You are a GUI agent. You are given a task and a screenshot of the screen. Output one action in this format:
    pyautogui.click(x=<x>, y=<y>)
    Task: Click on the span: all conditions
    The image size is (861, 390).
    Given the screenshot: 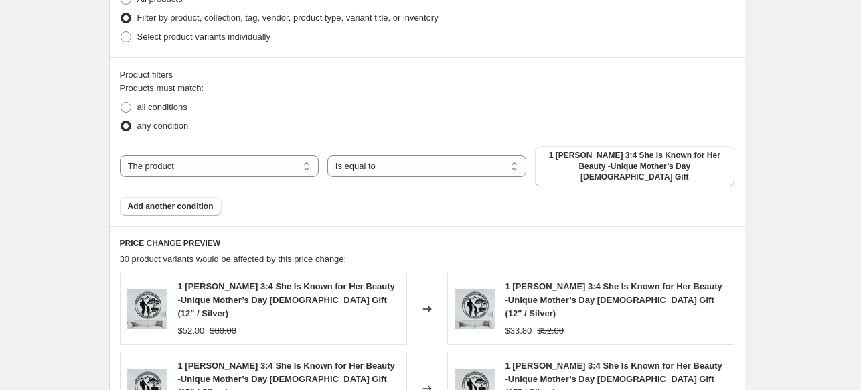 What is the action you would take?
    pyautogui.click(x=162, y=106)
    